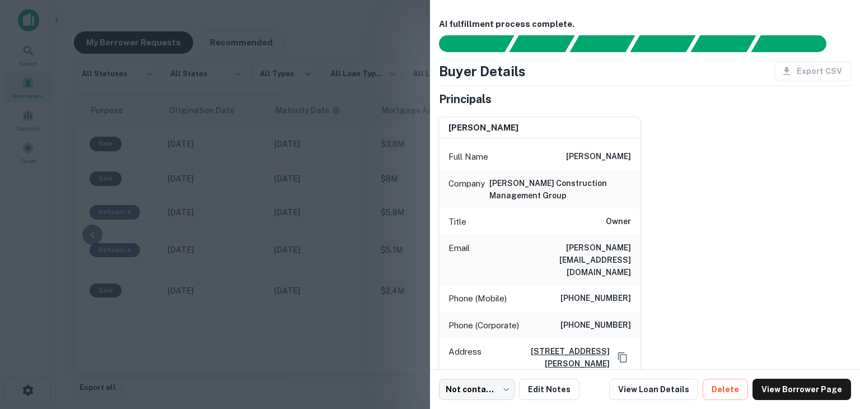 The height and width of the screenshot is (409, 860). Describe the element at coordinates (484, 325) in the screenshot. I see `p: Phone (Corporate)` at that location.